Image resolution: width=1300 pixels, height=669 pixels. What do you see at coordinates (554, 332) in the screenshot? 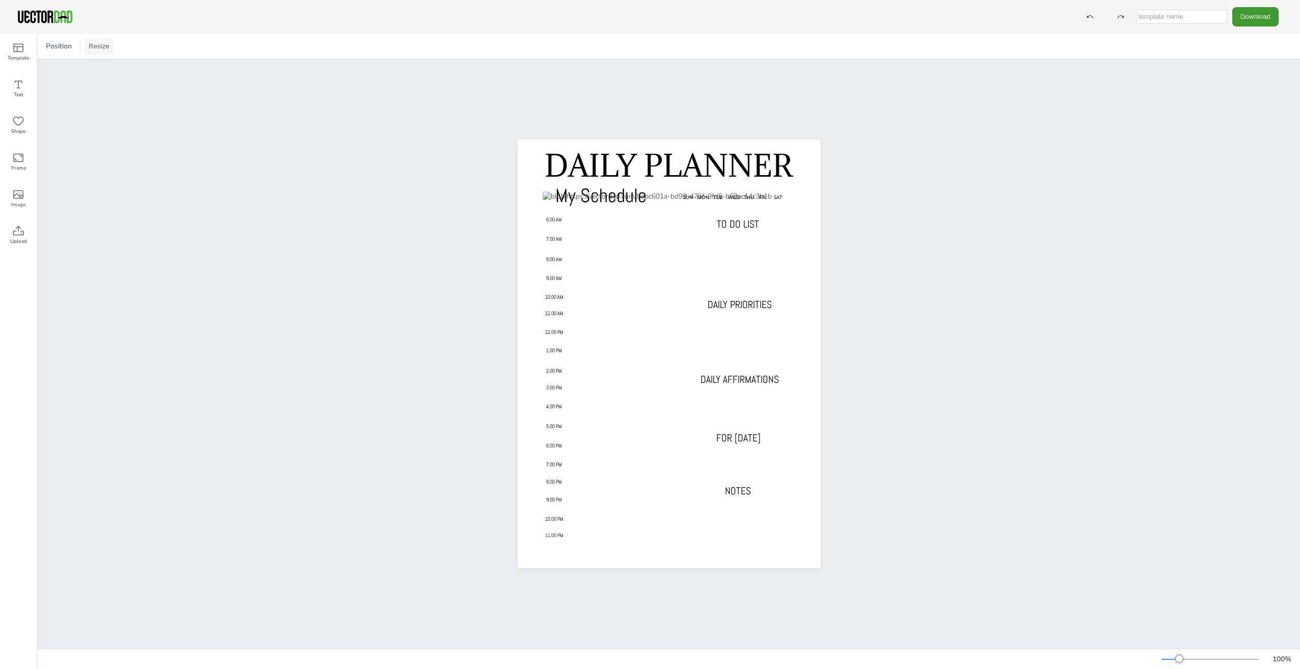
I see `span: 12.00 PM` at bounding box center [554, 332].